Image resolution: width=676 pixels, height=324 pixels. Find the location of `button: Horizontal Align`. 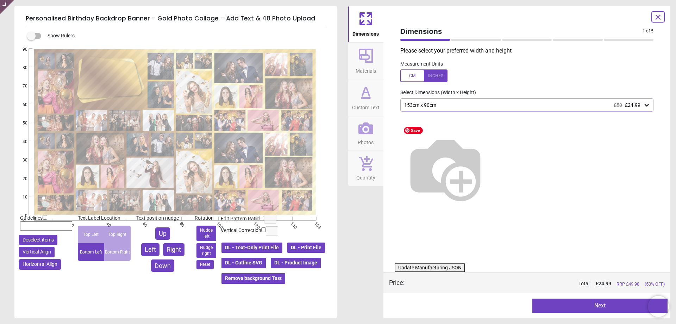

button: Horizontal Align is located at coordinates (40, 264).